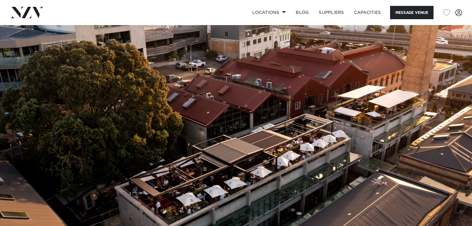 This screenshot has height=226, width=472. Describe the element at coordinates (367, 12) in the screenshot. I see `a: Capacities` at that location.